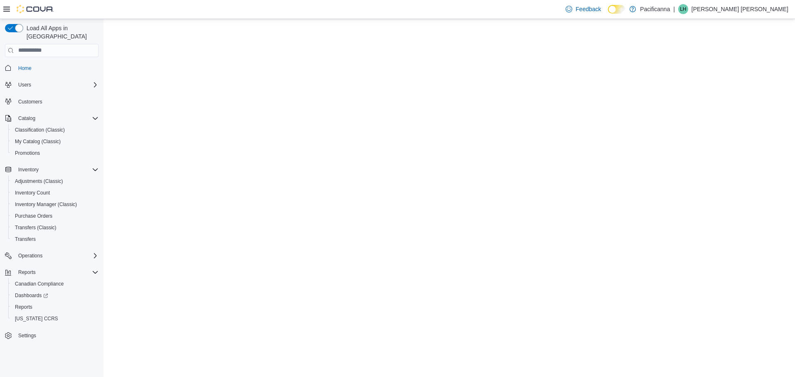 This screenshot has width=795, height=377. What do you see at coordinates (35, 9) in the screenshot?
I see `img: Cova` at bounding box center [35, 9].